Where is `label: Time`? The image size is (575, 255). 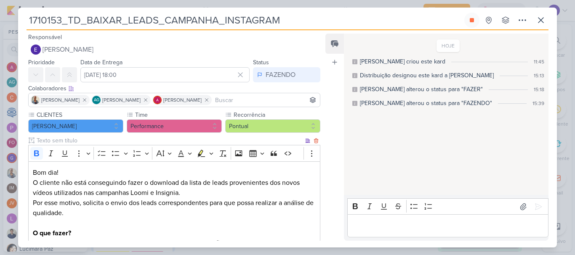 label: Time is located at coordinates (178, 115).